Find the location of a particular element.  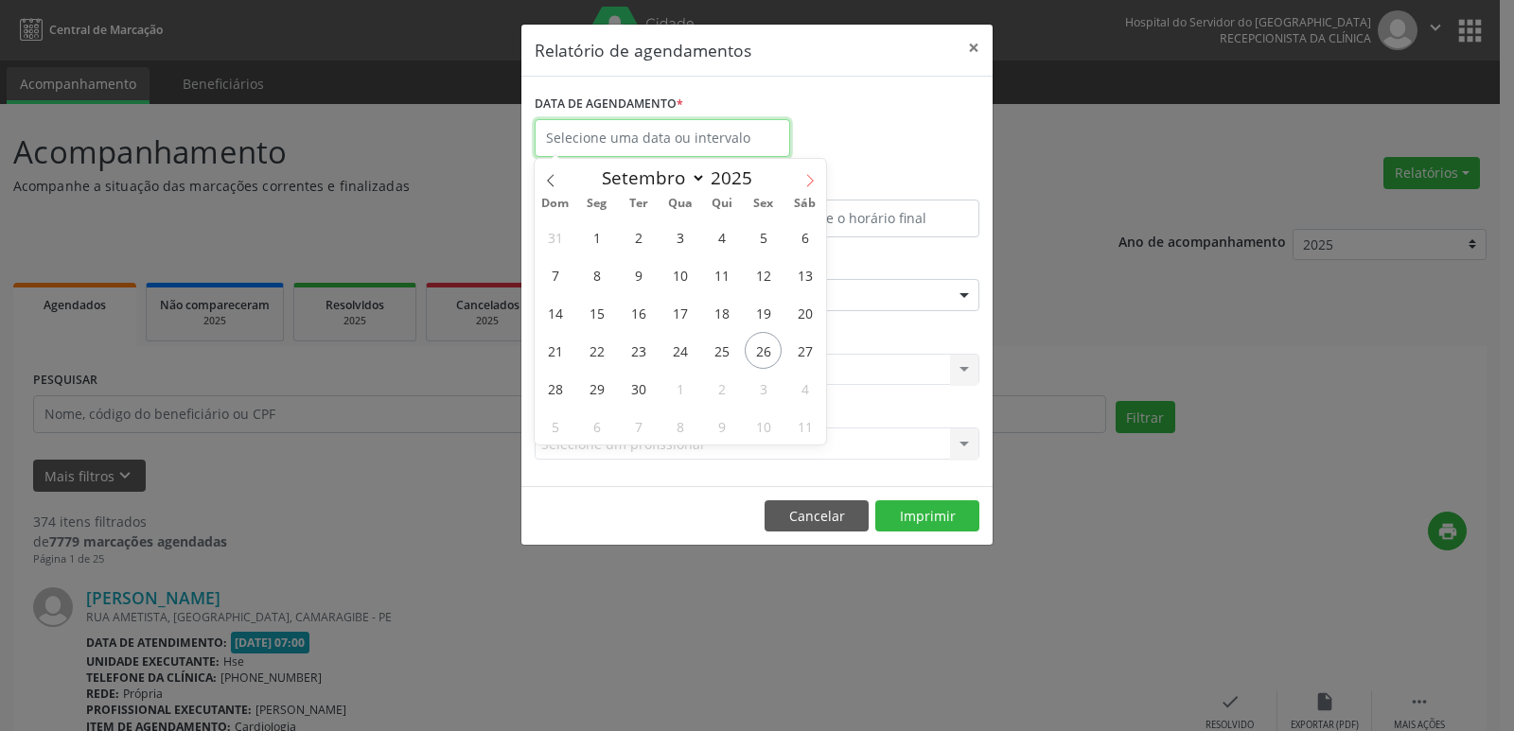

span: Setembro 13, 2025 is located at coordinates (804, 274).